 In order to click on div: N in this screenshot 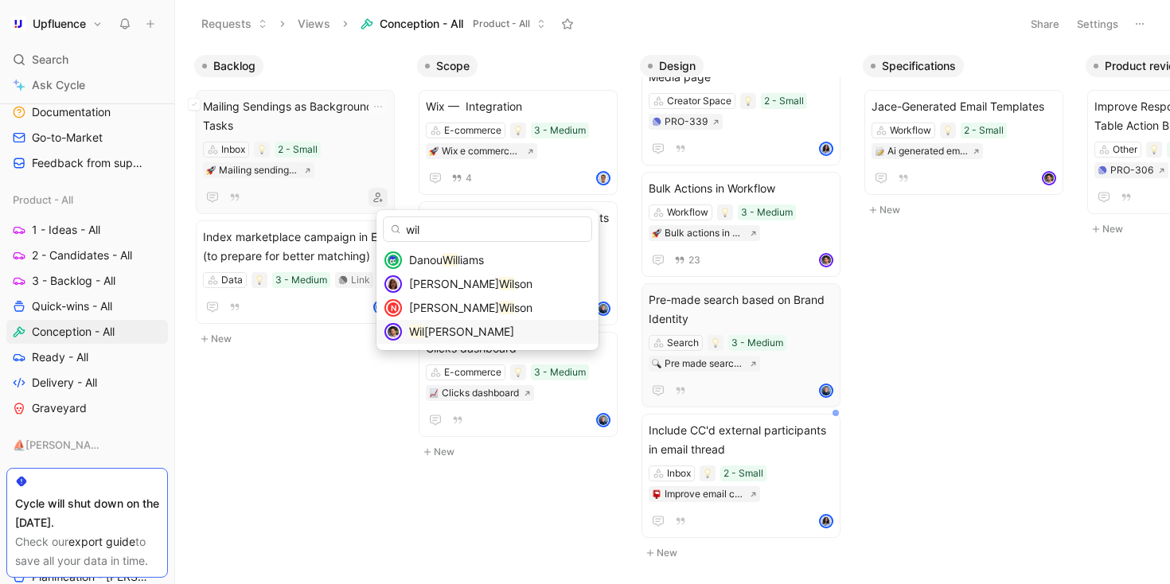, I will do `click(393, 308)`.